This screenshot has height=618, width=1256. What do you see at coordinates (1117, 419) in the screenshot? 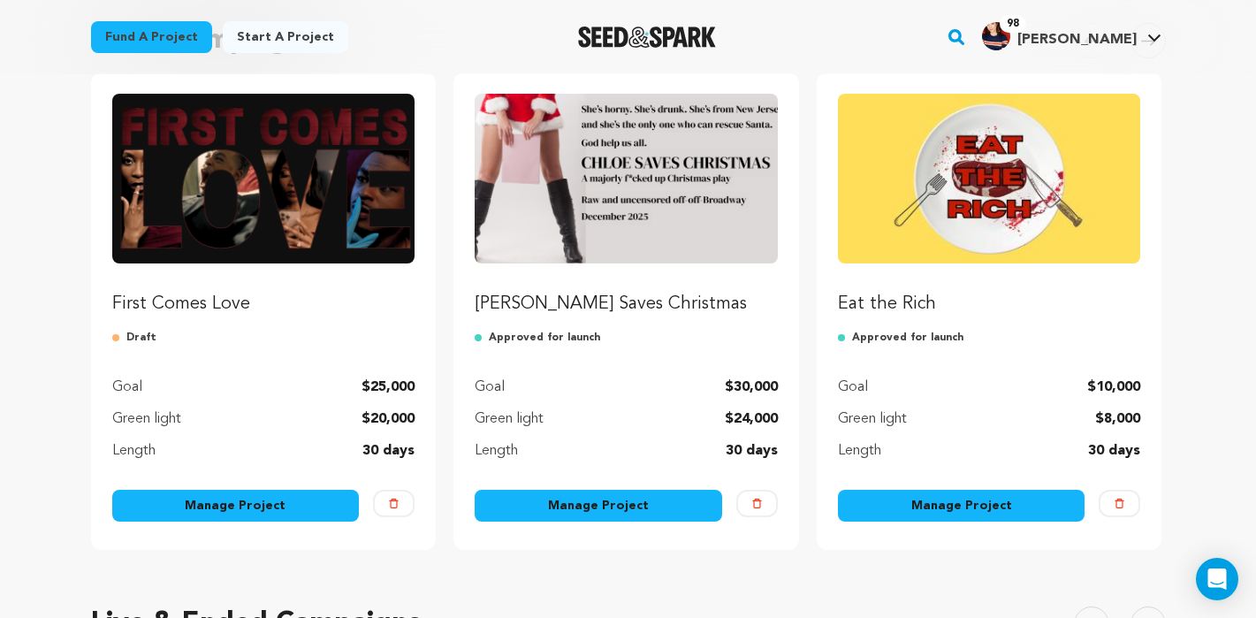
I see `p: $8,000` at bounding box center [1117, 419].